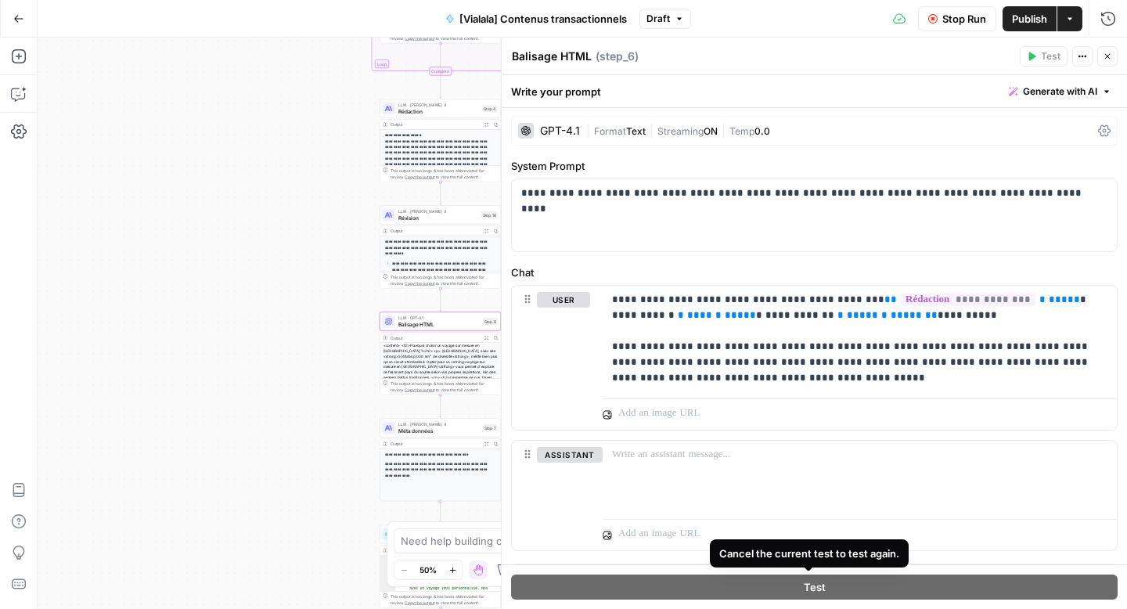 This screenshot has width=1127, height=609. I want to click on div: 5, so click(388, 593).